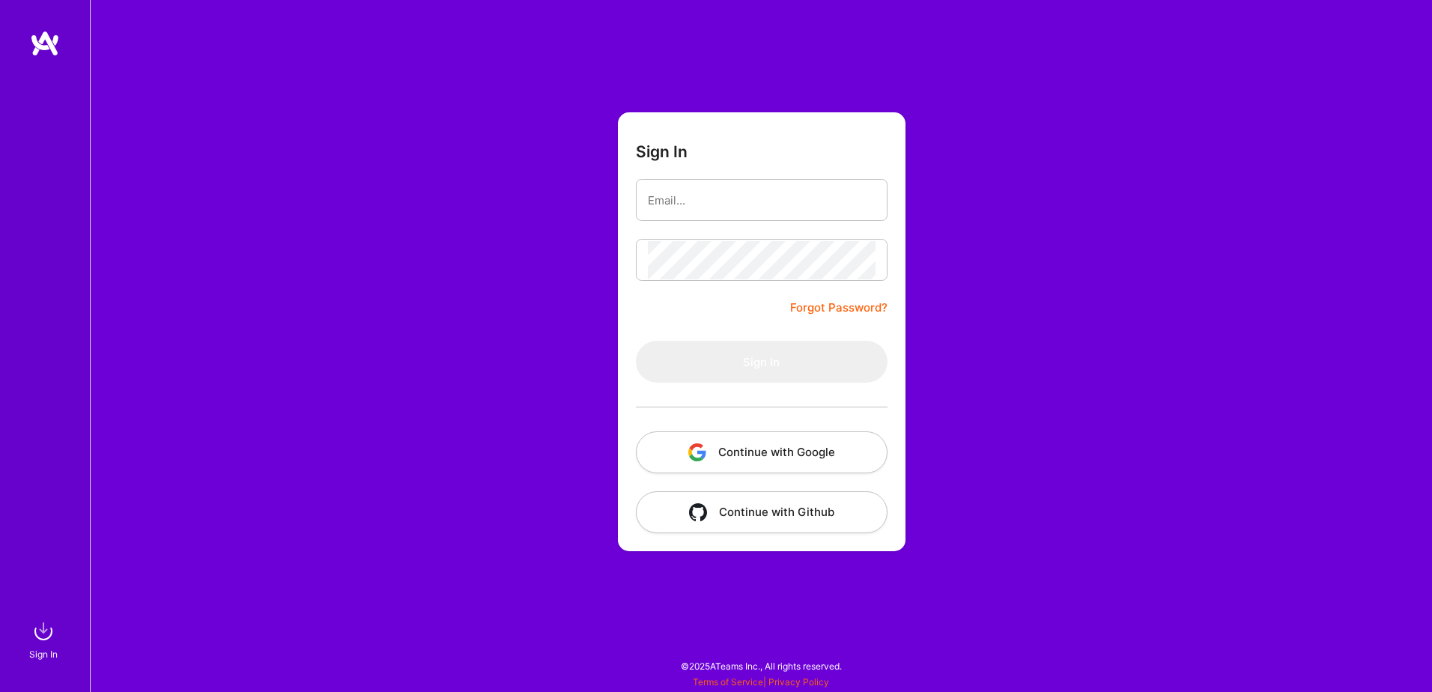  What do you see at coordinates (728, 681) in the screenshot?
I see `a: Terms of Service` at bounding box center [728, 681].